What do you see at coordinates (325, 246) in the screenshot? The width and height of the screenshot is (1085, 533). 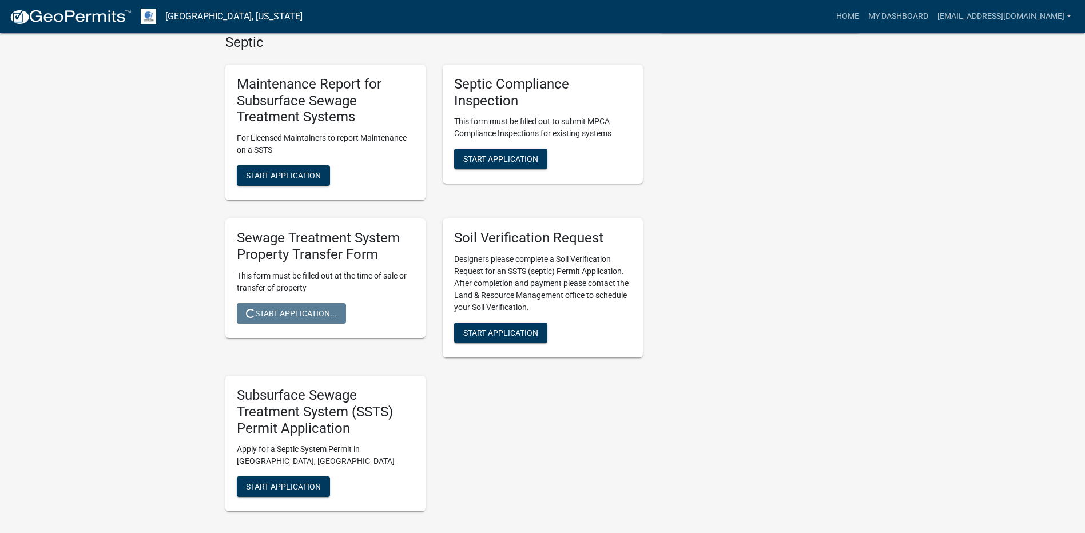 I see `h5: Sewage Treatment System Property Transfer Form` at bounding box center [325, 246].